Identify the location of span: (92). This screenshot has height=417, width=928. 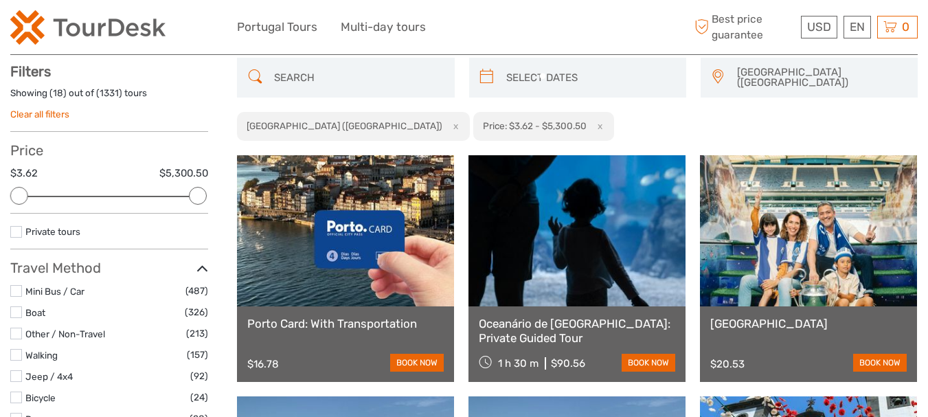
(199, 376).